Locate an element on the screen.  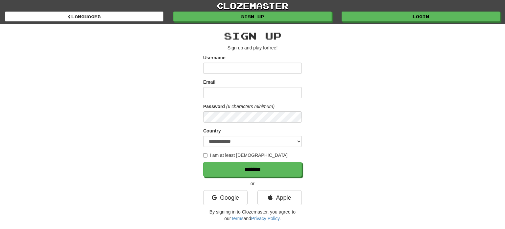
p: By signing in to Clozemaster, you agree to our and . is located at coordinates (253, 215).